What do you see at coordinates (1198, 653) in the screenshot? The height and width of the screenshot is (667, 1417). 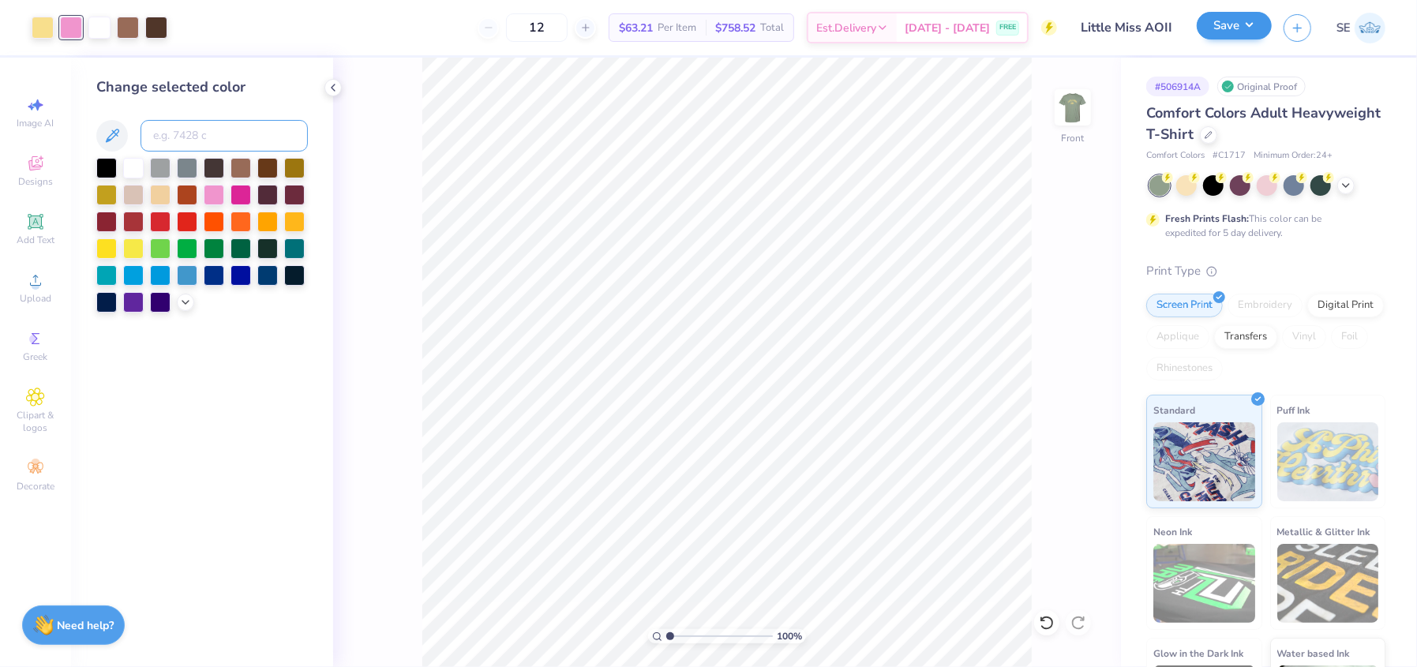 I see `span: Glow in the Dark Ink` at bounding box center [1198, 653].